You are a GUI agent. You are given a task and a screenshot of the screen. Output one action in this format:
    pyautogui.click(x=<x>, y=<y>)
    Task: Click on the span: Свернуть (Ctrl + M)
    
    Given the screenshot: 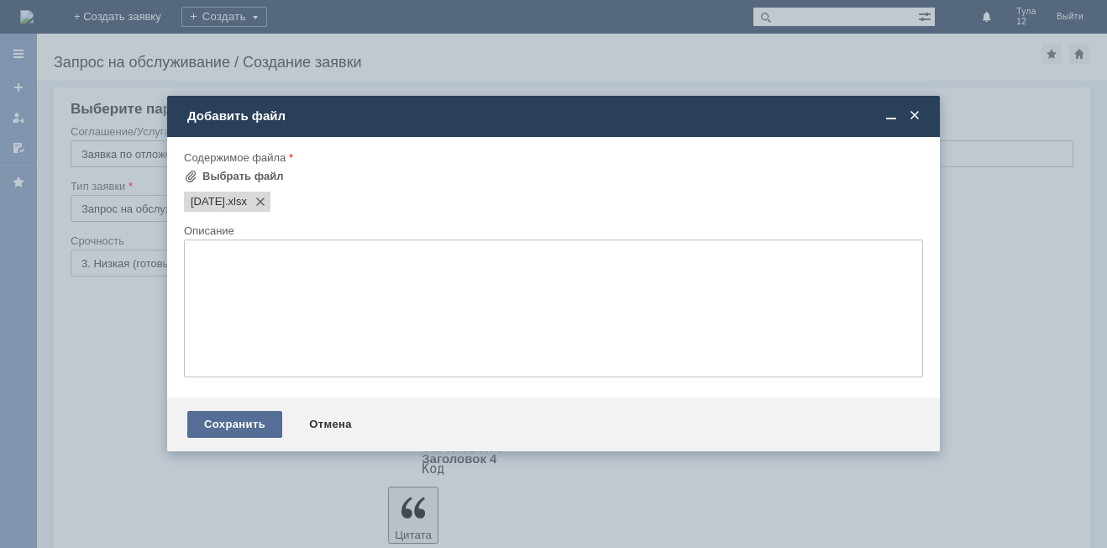 What is the action you would take?
    pyautogui.click(x=891, y=116)
    